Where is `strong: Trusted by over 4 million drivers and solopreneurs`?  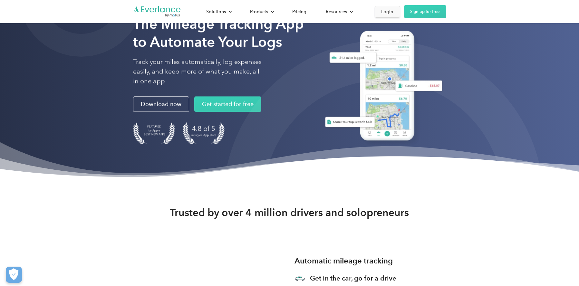
strong: Trusted by over 4 million drivers and solopreneurs is located at coordinates (289, 213).